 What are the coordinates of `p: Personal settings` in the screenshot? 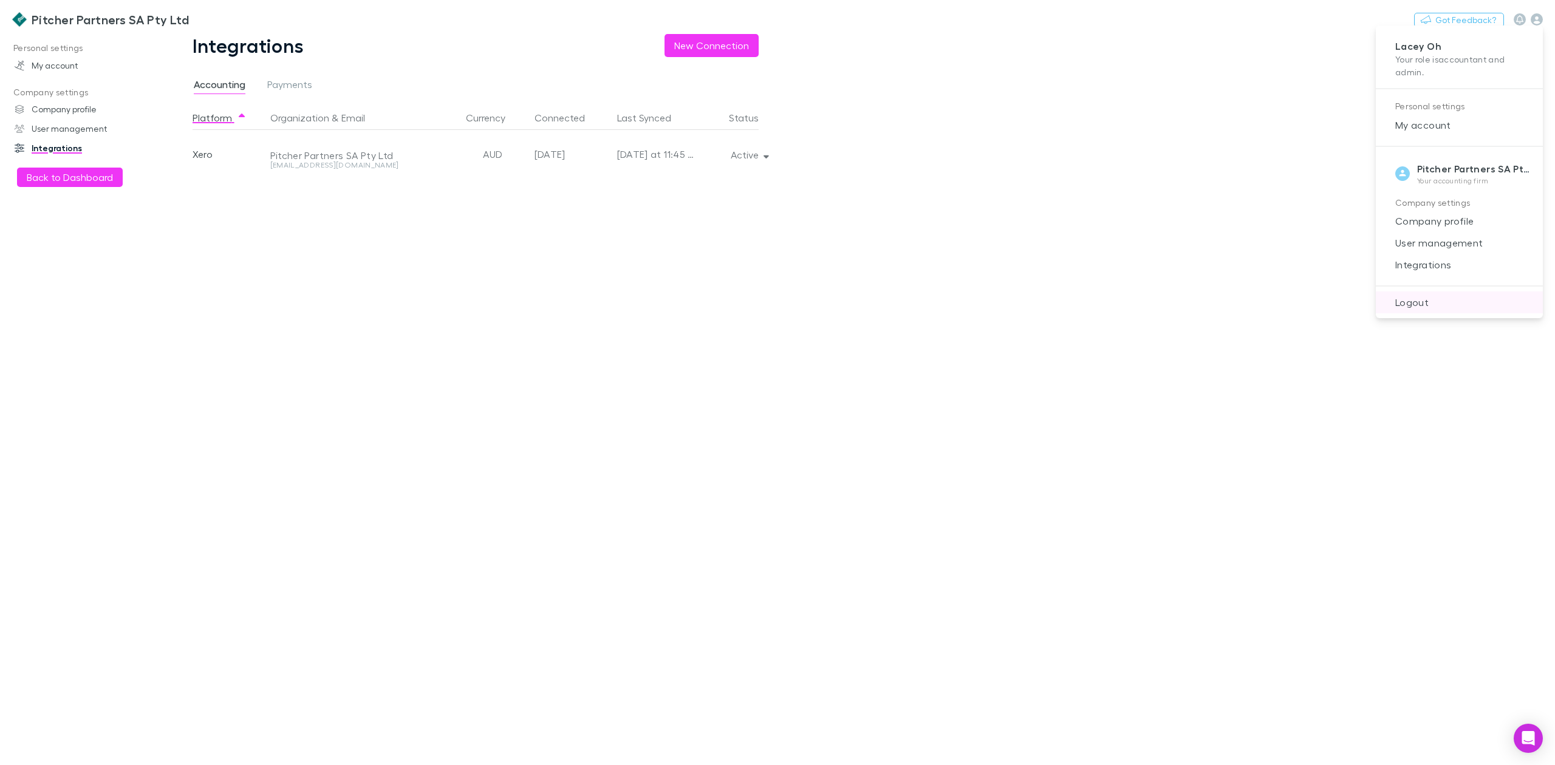 It's located at (1459, 106).